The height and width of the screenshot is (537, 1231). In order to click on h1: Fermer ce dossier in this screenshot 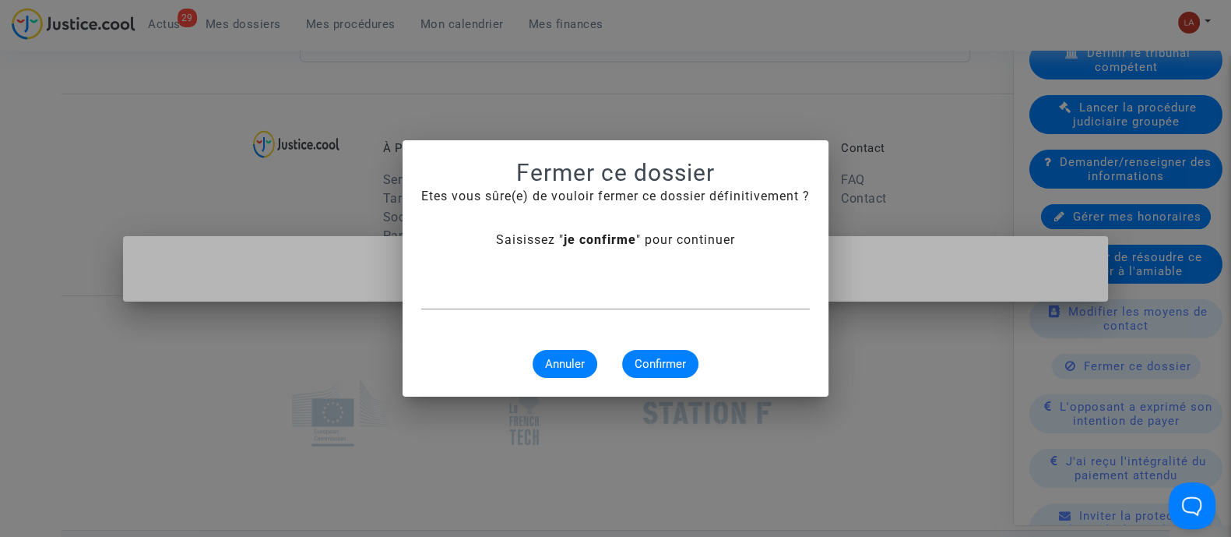, I will do `click(615, 173)`.